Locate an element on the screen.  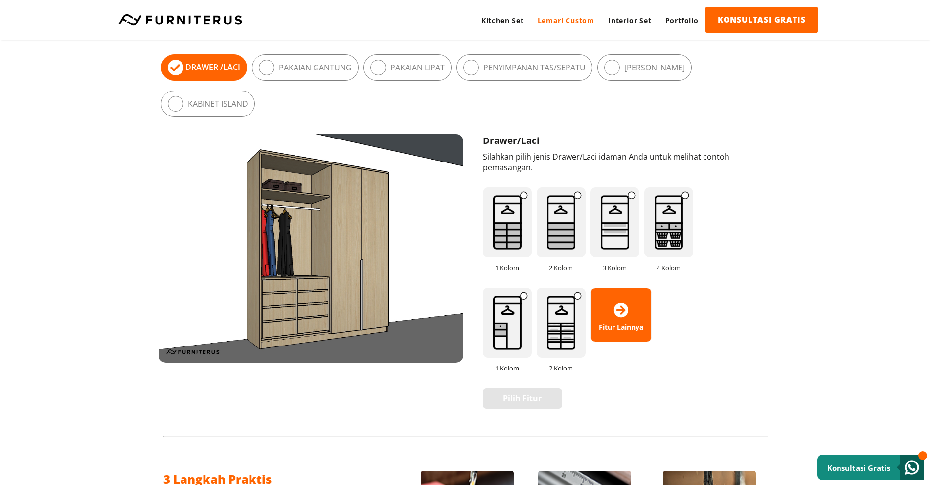
span: 3 Kolom is located at coordinates (615, 268).